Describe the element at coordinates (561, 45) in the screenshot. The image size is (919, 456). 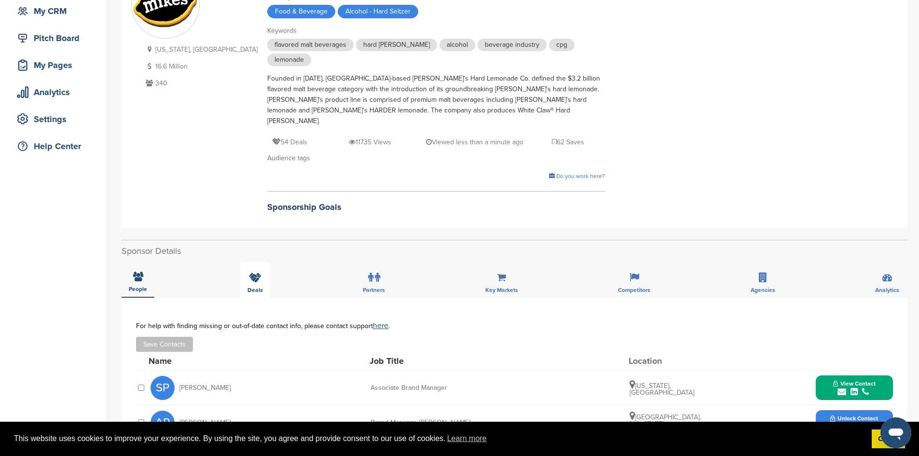
I see `span: cpg` at that location.